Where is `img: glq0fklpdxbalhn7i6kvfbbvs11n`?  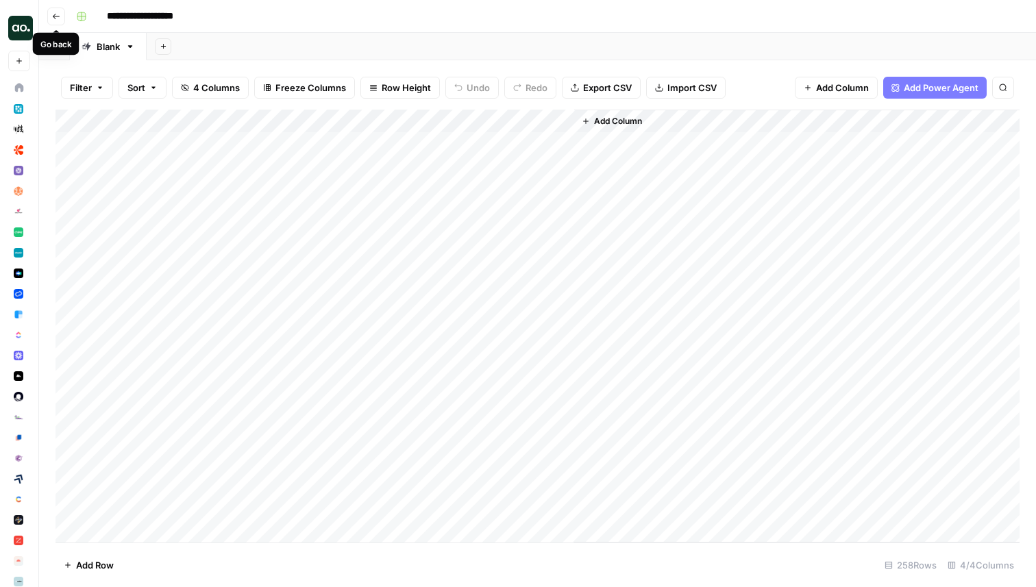
img: glq0fklpdxbalhn7i6kvfbbvs11n is located at coordinates (19, 438).